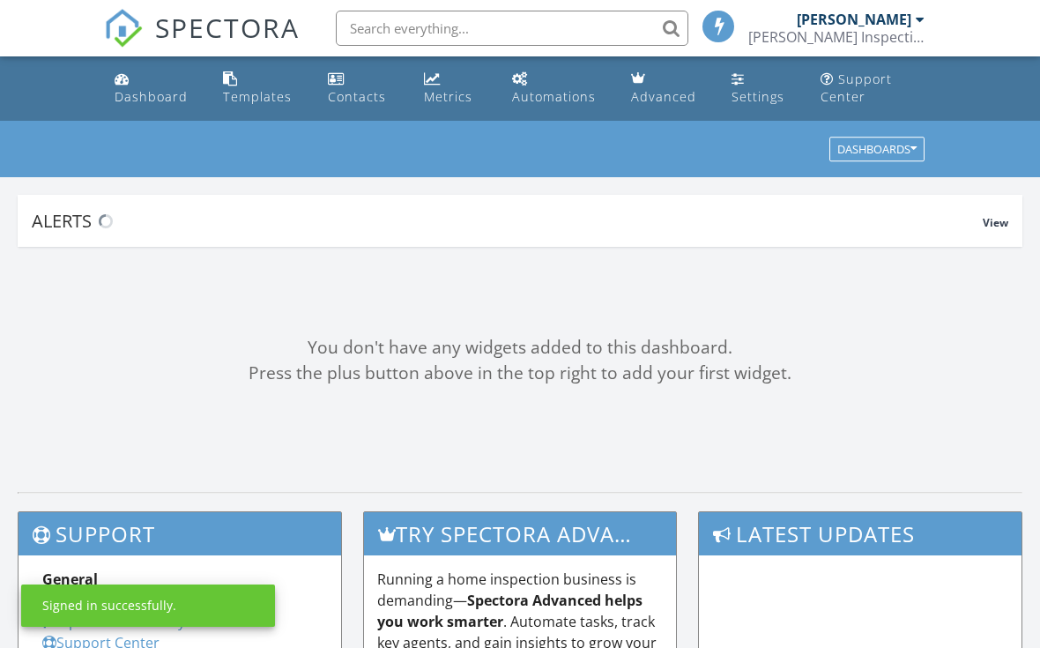 The image size is (1040, 648). Describe the element at coordinates (557, 88) in the screenshot. I see `a: Automations (Basic)` at that location.